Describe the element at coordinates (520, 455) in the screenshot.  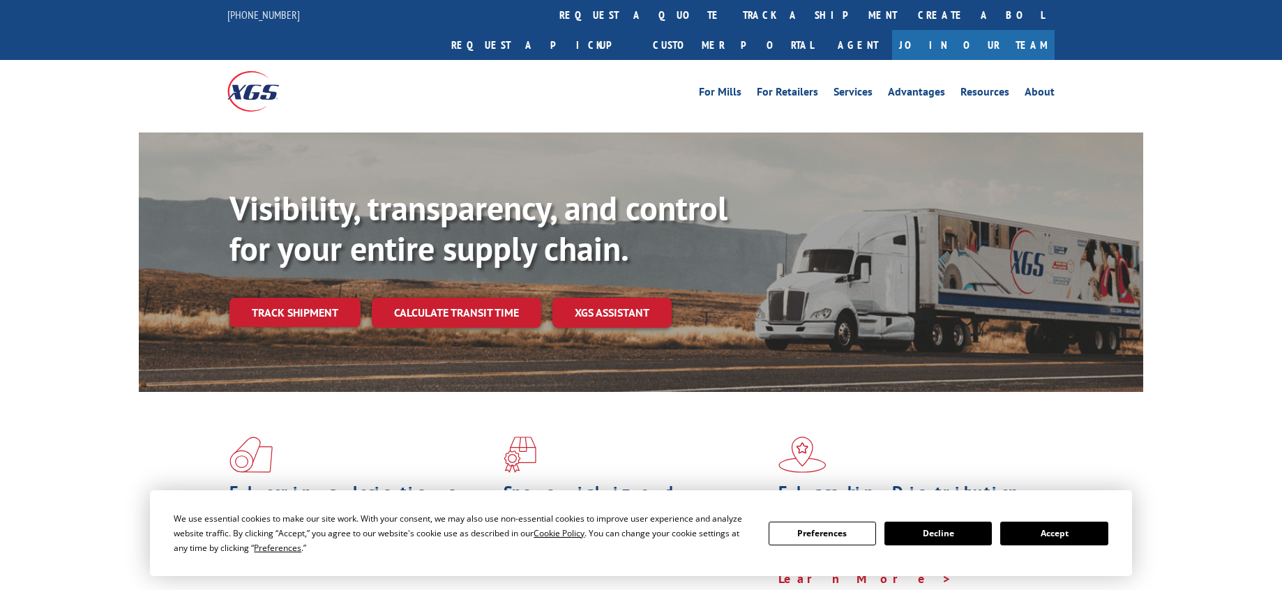
I see `img: xgs-icon-focused-on-flooring-red` at that location.